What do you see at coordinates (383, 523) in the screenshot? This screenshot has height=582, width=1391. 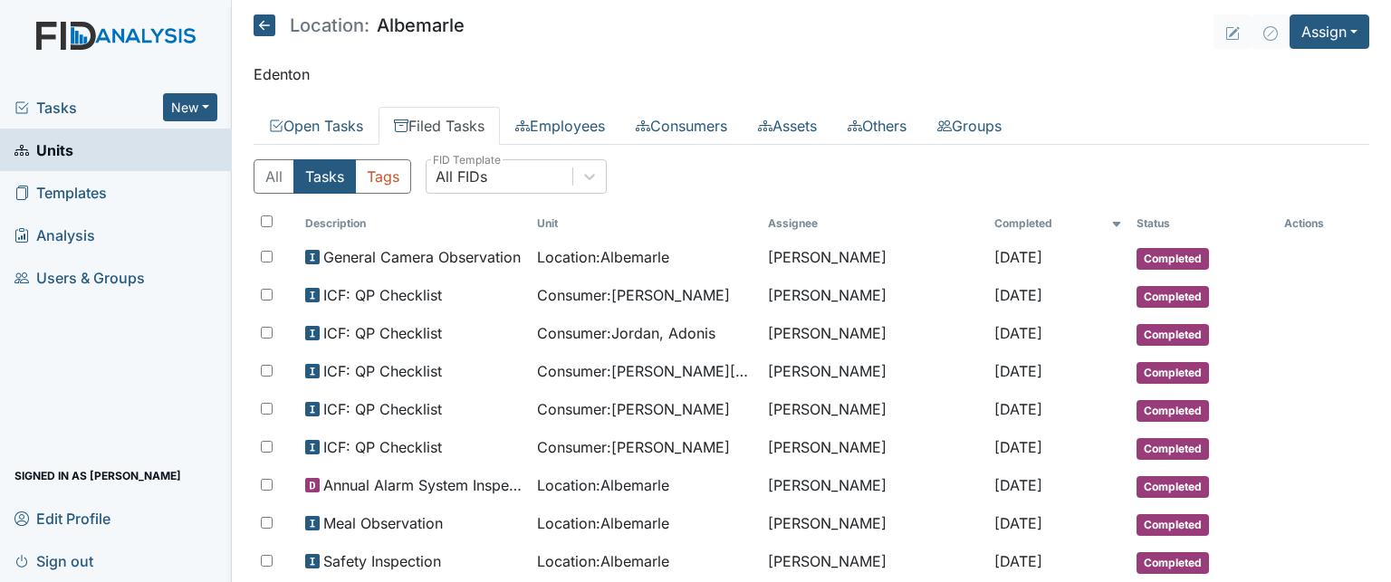 I see `span: Meal Observation` at bounding box center [383, 523].